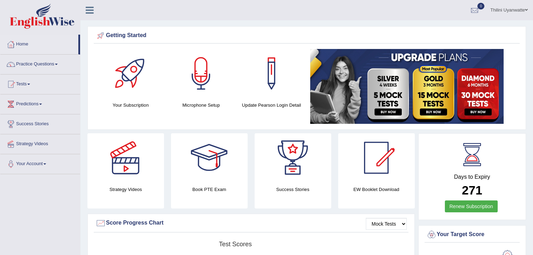 This screenshot has width=533, height=255. What do you see at coordinates (40, 143) in the screenshot?
I see `a: Strategy Videos` at bounding box center [40, 143].